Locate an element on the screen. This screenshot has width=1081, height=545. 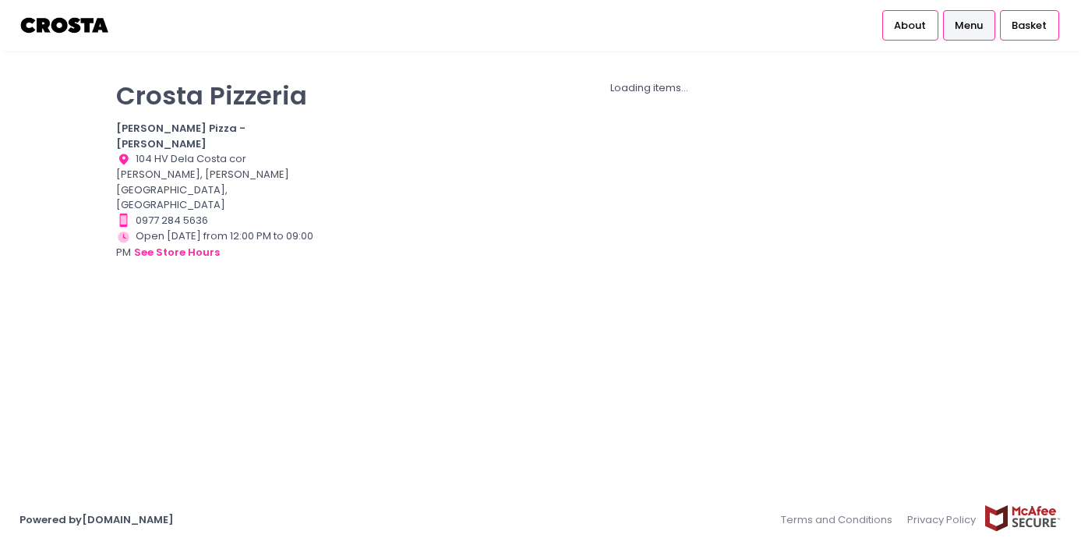
a: About is located at coordinates (910, 25).